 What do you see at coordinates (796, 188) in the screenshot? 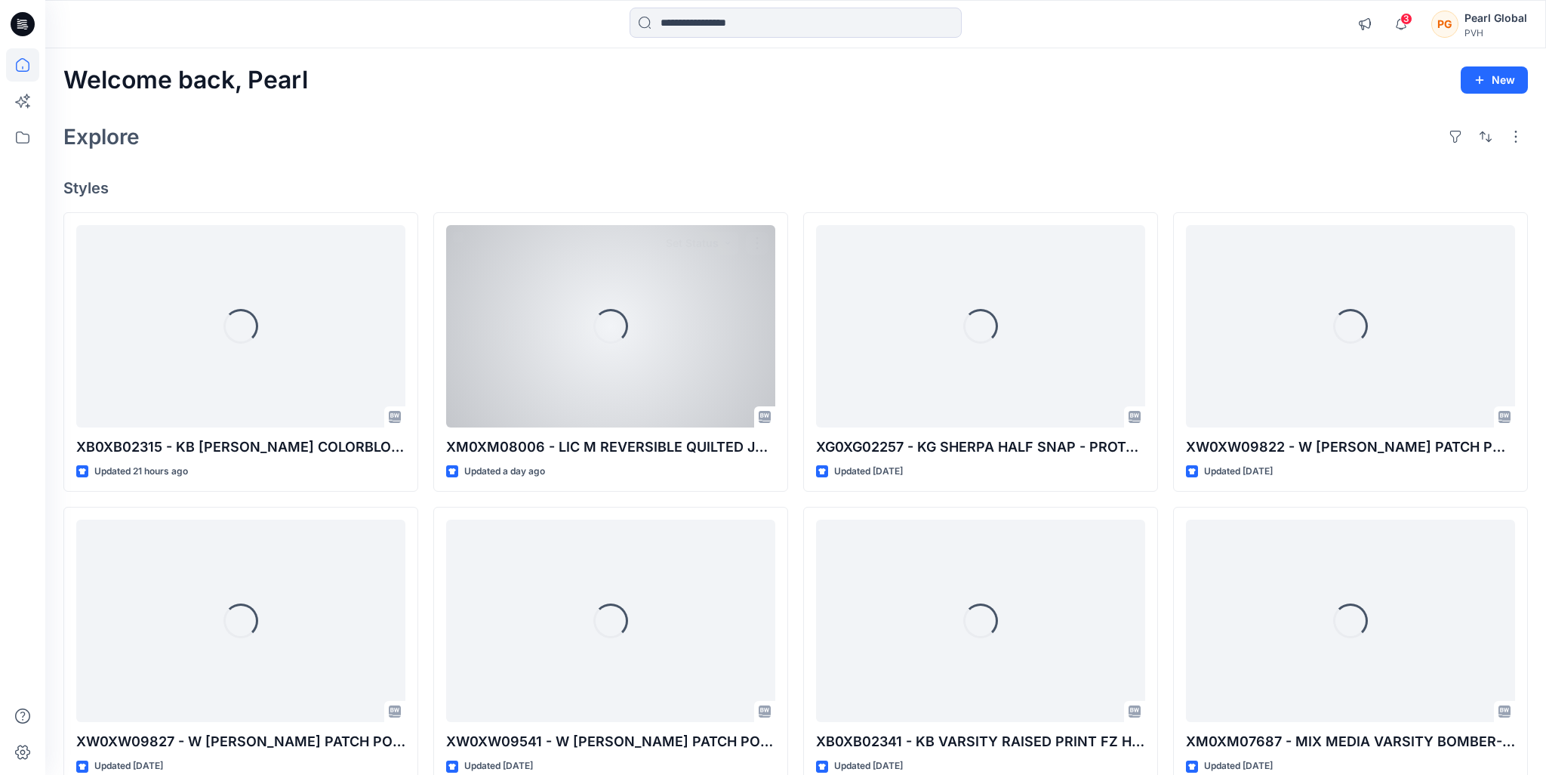
I see `h4: Styles` at bounding box center [796, 188].